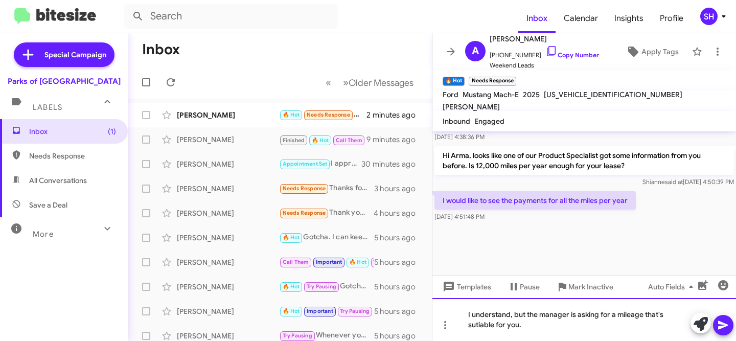  I want to click on div: 2 minutes ago, so click(395, 115).